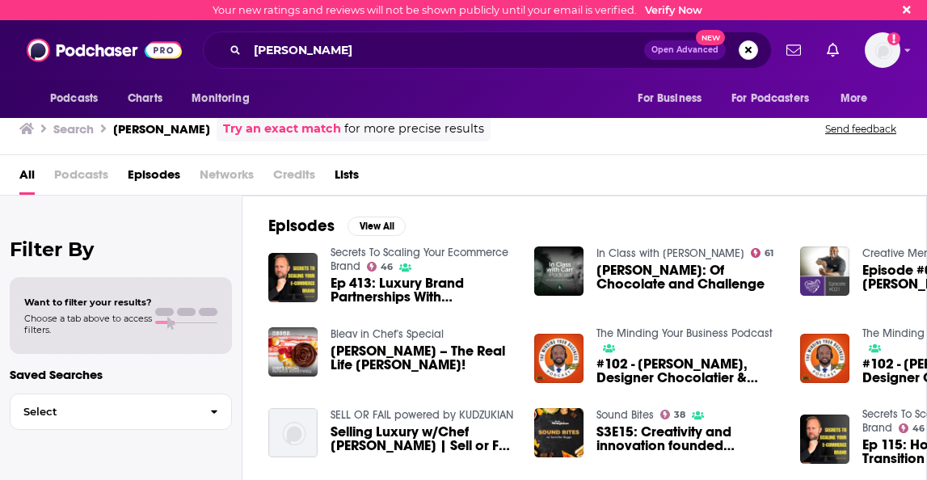  Describe the element at coordinates (120, 249) in the screenshot. I see `h2: Filter By` at that location.